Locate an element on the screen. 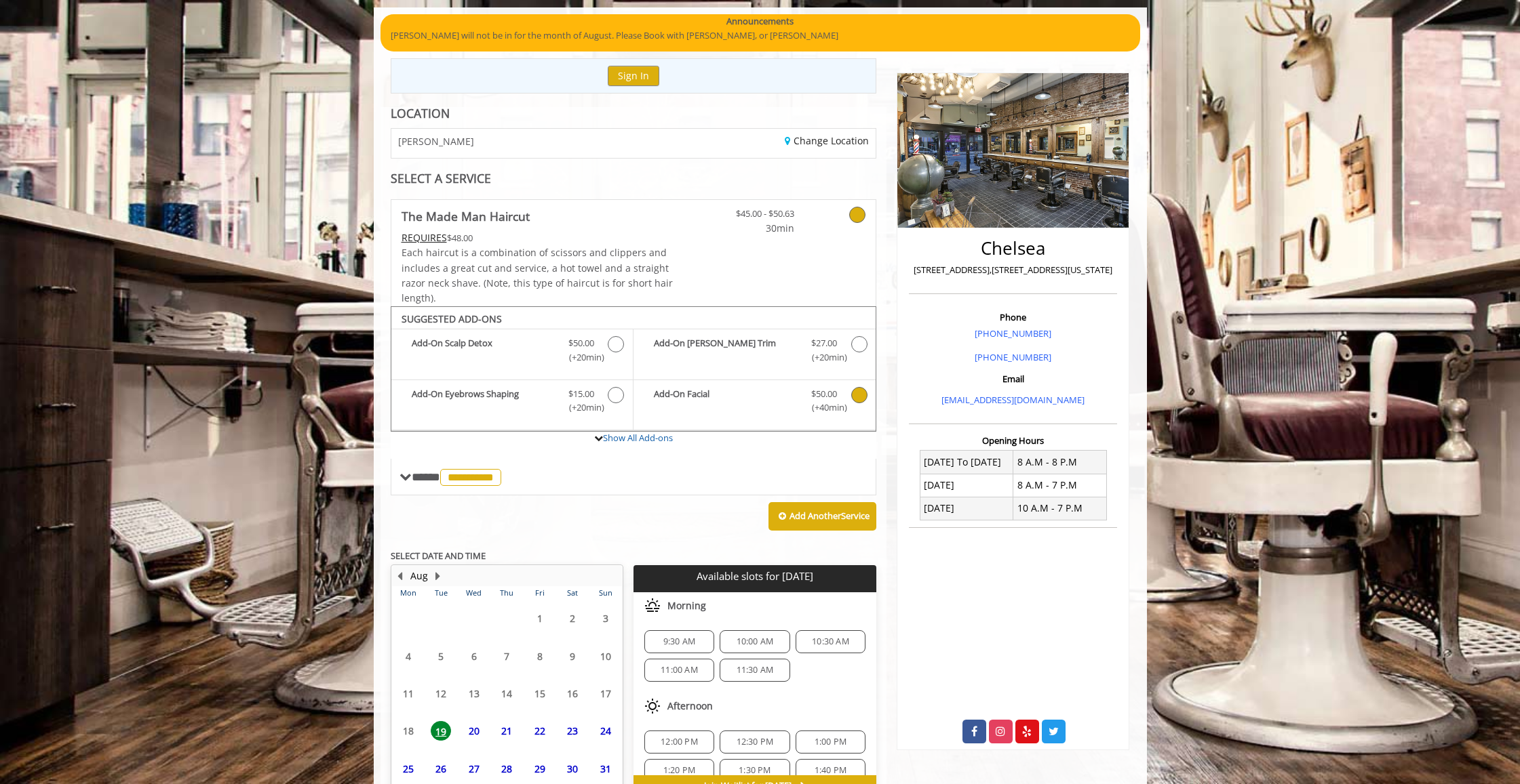 The height and width of the screenshot is (784, 1520). span: (+40min ) is located at coordinates (823, 407).